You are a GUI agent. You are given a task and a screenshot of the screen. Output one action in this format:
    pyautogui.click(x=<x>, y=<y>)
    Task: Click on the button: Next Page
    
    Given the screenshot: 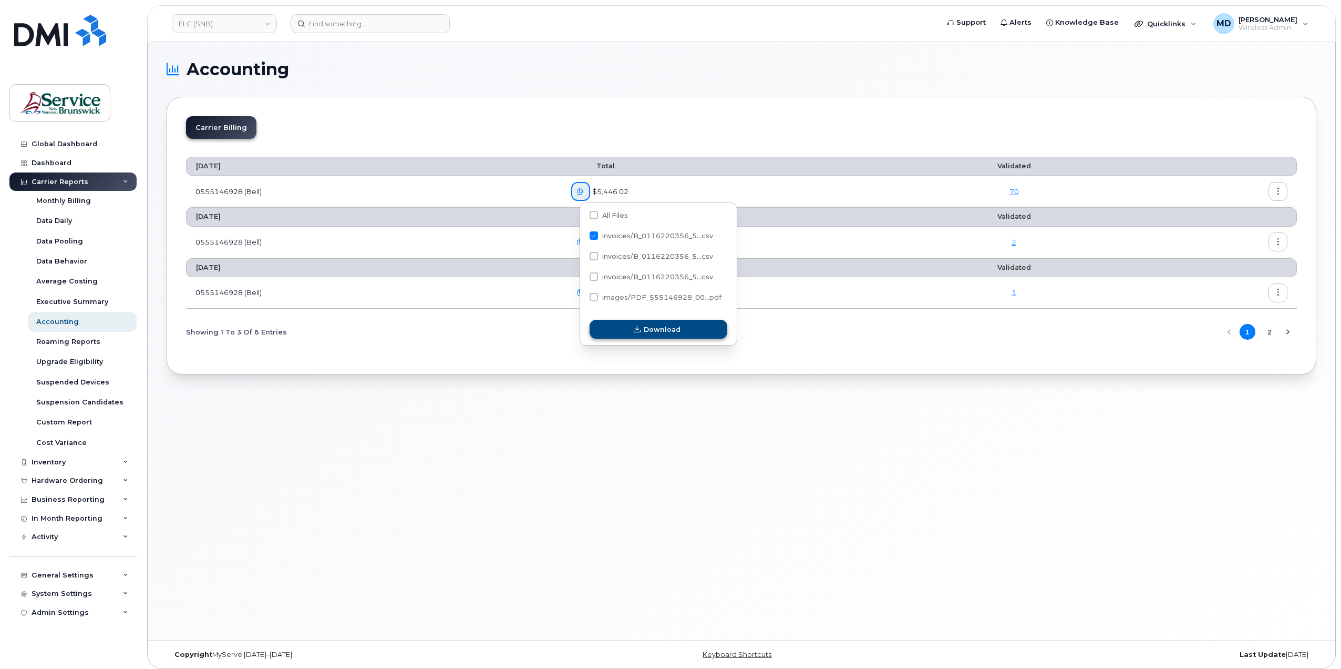 What is the action you would take?
    pyautogui.click(x=1288, y=332)
    